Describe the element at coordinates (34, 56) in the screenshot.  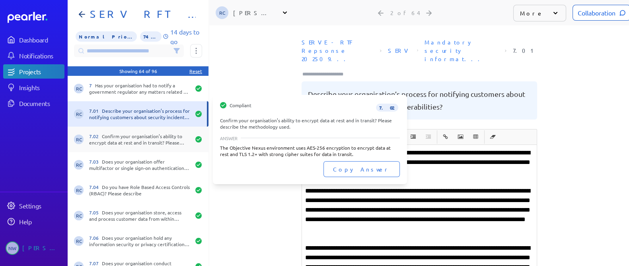
I see `a: Notifications` at that location.